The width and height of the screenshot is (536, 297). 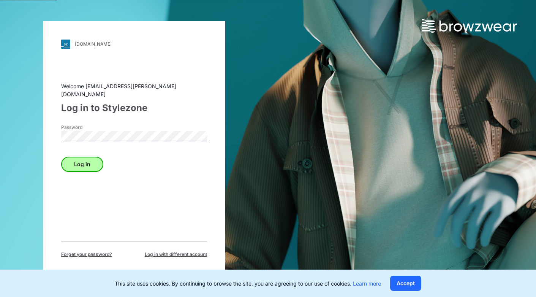 I want to click on label: Password, so click(x=88, y=127).